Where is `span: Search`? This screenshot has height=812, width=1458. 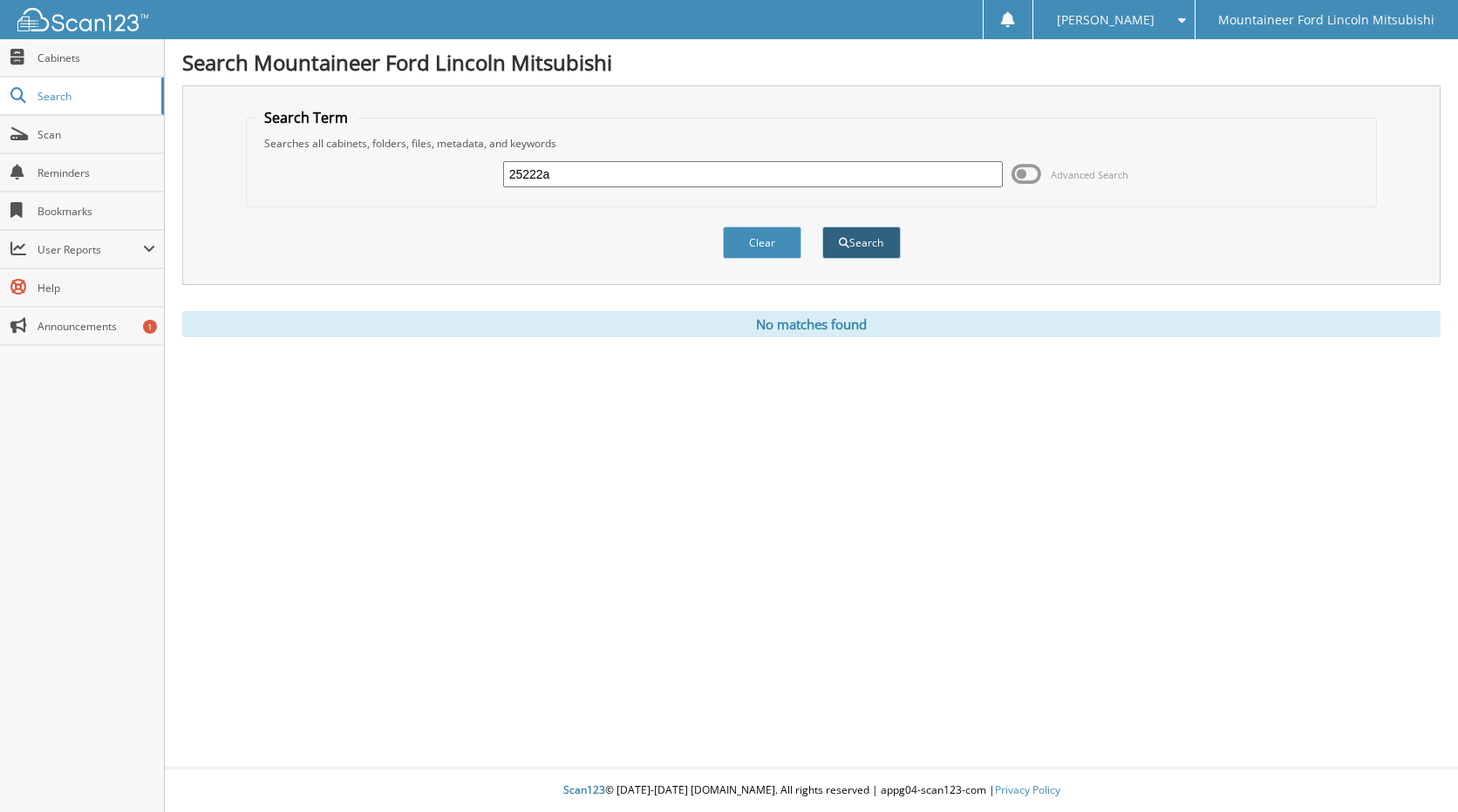
span: Search is located at coordinates (95, 96).